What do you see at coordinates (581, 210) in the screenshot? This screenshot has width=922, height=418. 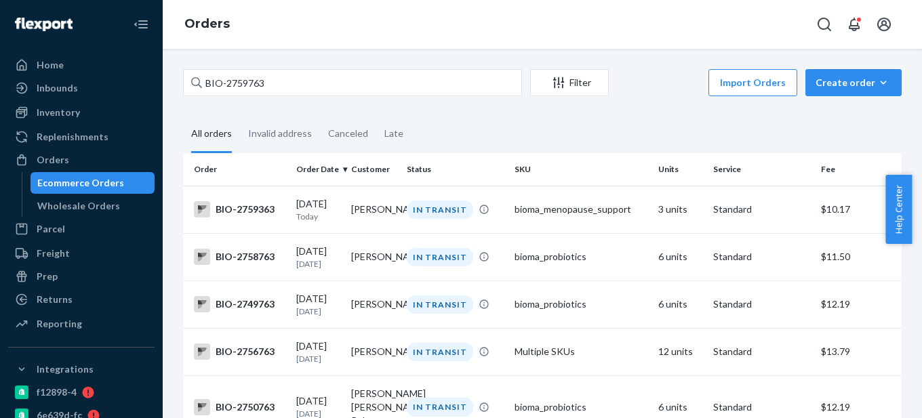 I see `div: bioma_menopause_support` at bounding box center [581, 210].